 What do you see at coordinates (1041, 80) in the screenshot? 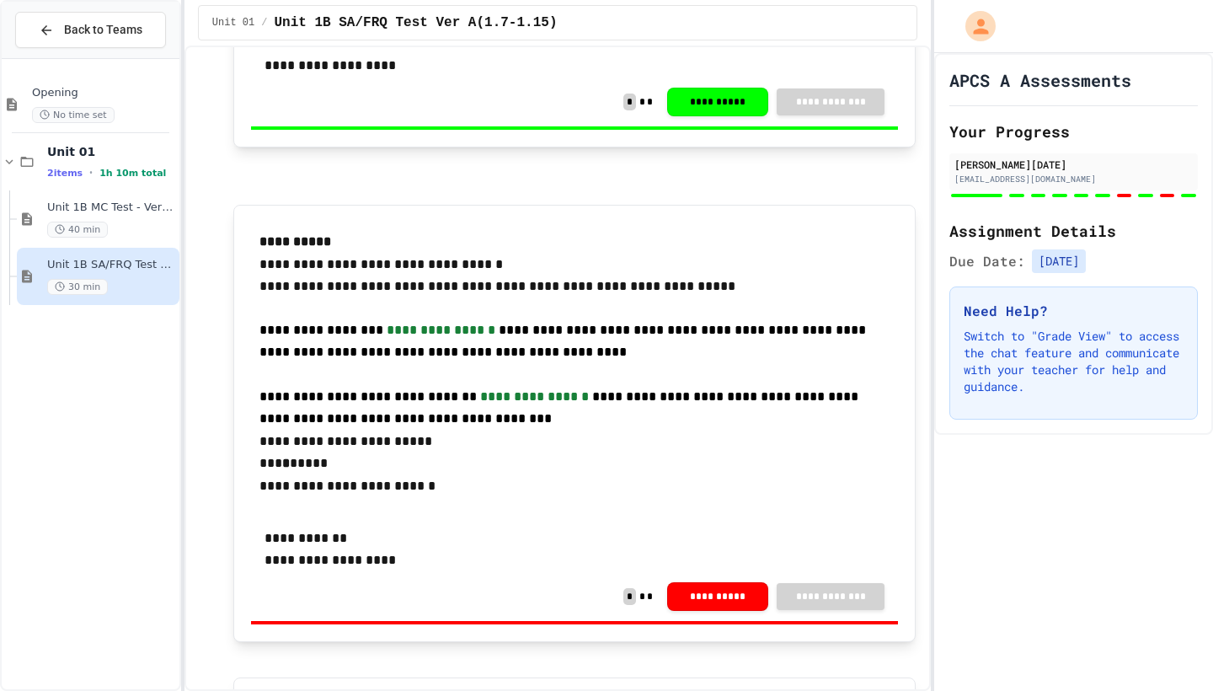
I see `h1: APCS A Assessments` at bounding box center [1041, 80].